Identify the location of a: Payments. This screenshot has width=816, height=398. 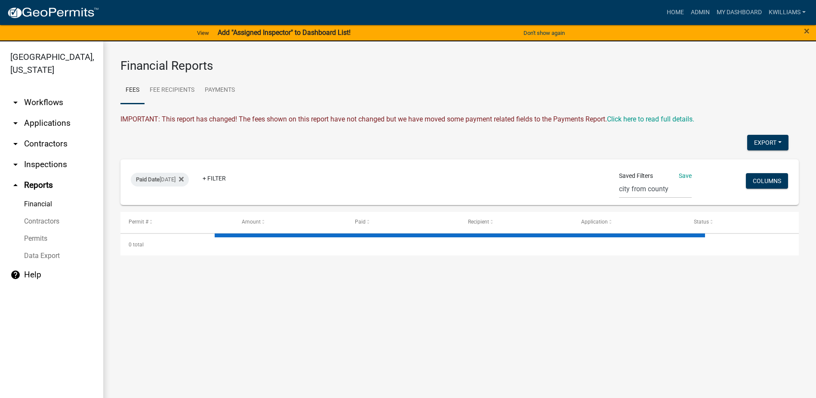
(220, 90).